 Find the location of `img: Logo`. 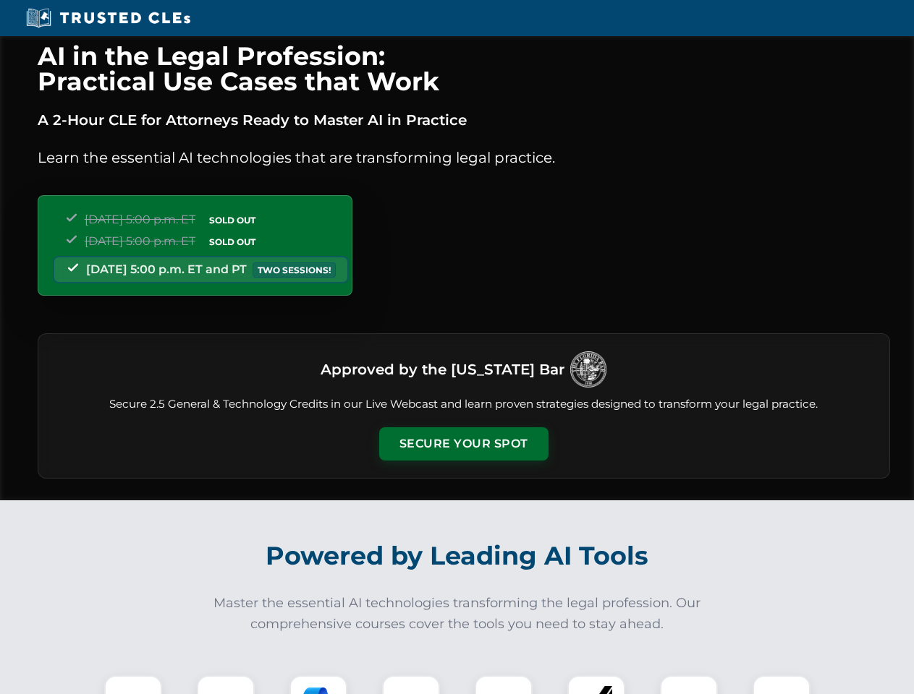

img: Logo is located at coordinates (588, 370).